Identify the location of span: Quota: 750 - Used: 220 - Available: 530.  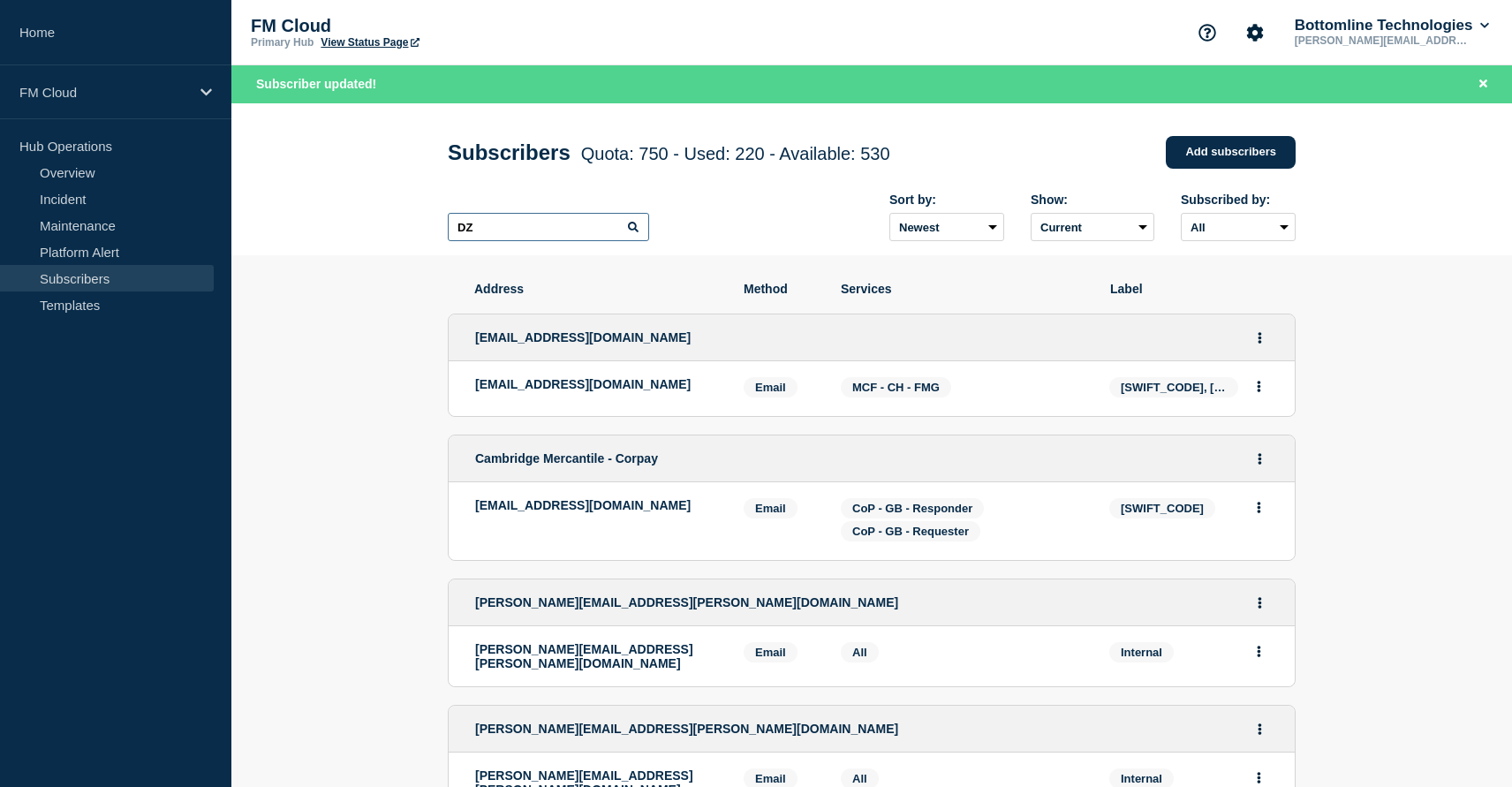
(735, 153).